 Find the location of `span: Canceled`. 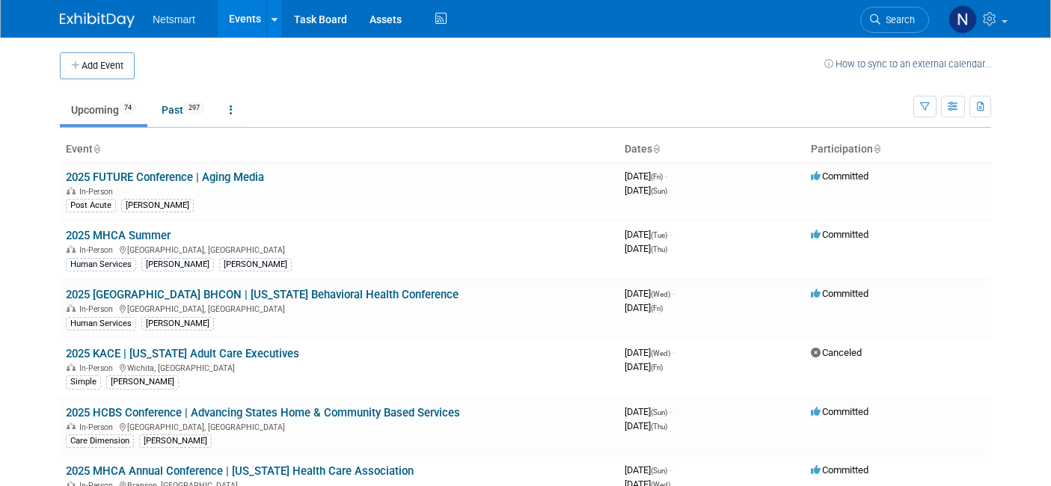

span: Canceled is located at coordinates (836, 352).